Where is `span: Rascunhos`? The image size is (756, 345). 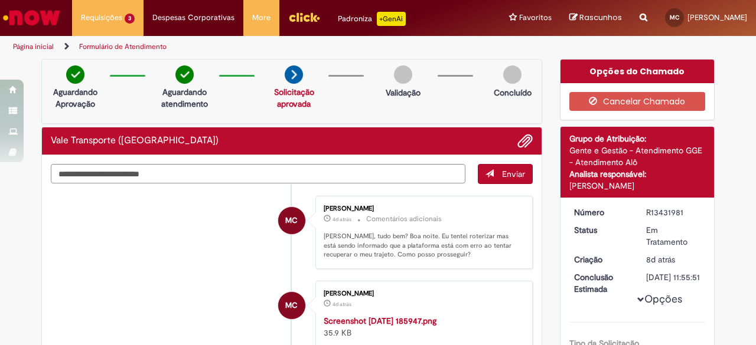 span: Rascunhos is located at coordinates (600, 17).